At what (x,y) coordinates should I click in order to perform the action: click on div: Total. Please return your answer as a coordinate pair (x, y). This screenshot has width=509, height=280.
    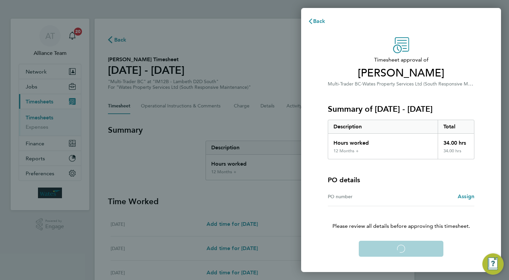
    Looking at the image, I should click on (456, 127).